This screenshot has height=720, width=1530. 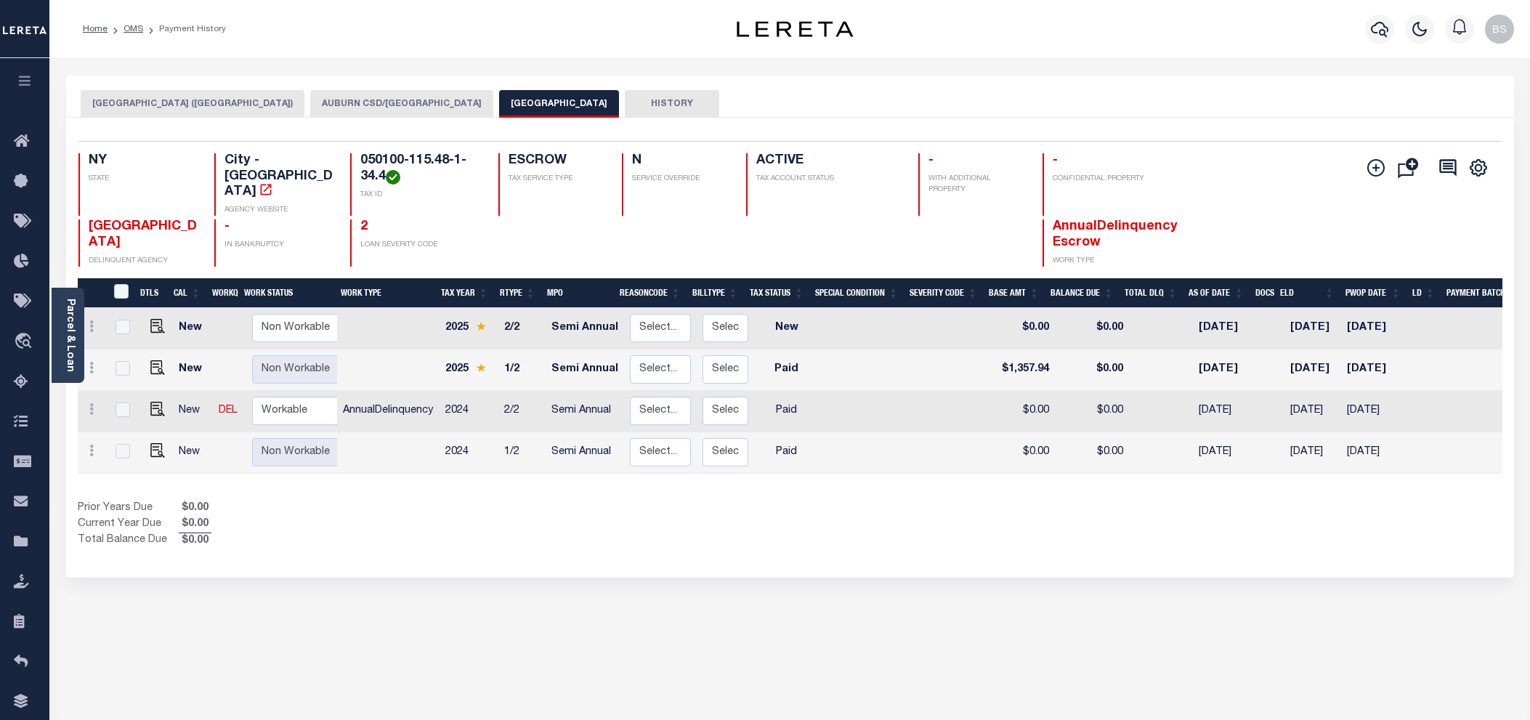 What do you see at coordinates (464, 293) in the screenshot?
I see `th: Tax Year: activate to sort column ascending` at bounding box center [464, 293].